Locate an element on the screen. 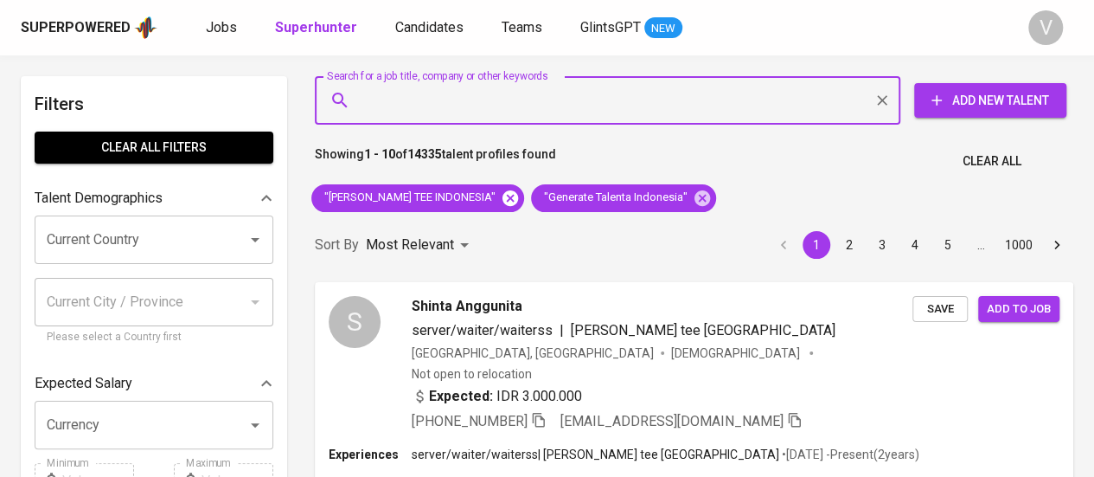  button: page 1 is located at coordinates (817, 245).